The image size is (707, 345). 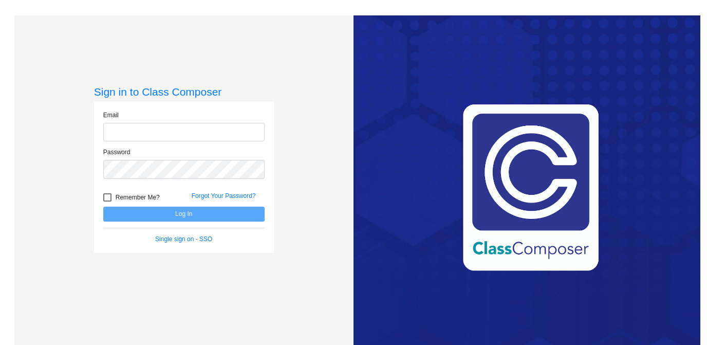 What do you see at coordinates (184, 214) in the screenshot?
I see `button: Log In` at bounding box center [184, 214].